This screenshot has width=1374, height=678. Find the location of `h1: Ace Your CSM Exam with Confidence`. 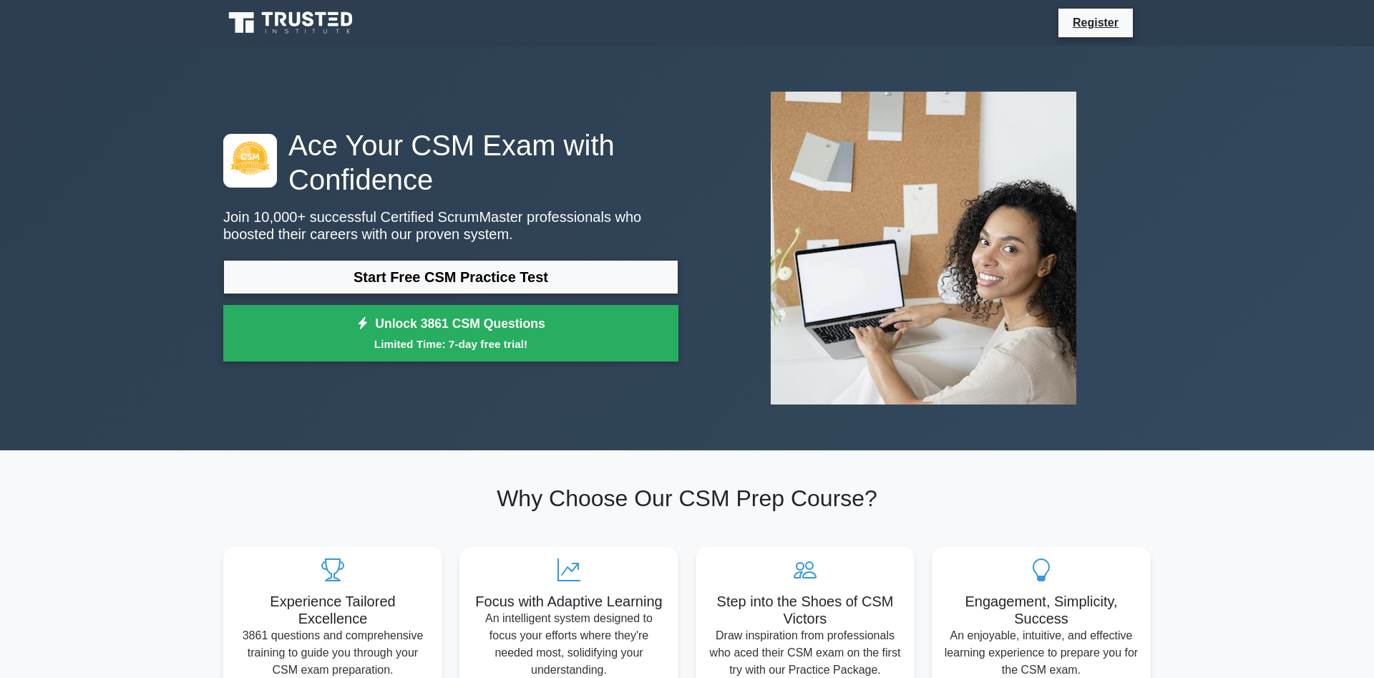

h1: Ace Your CSM Exam with Confidence is located at coordinates (451, 162).